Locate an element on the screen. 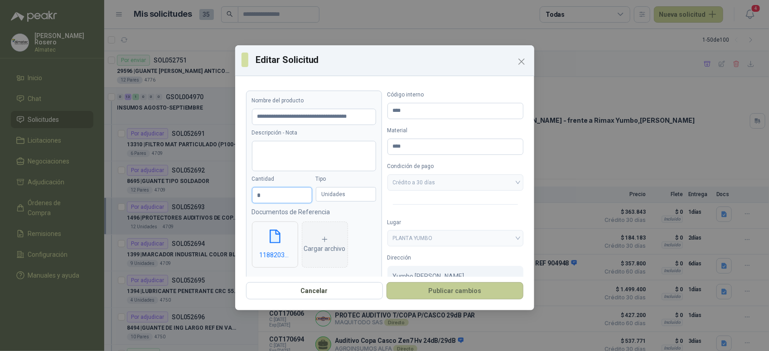 This screenshot has width=769, height=351. button: Cancelar is located at coordinates (315, 291).